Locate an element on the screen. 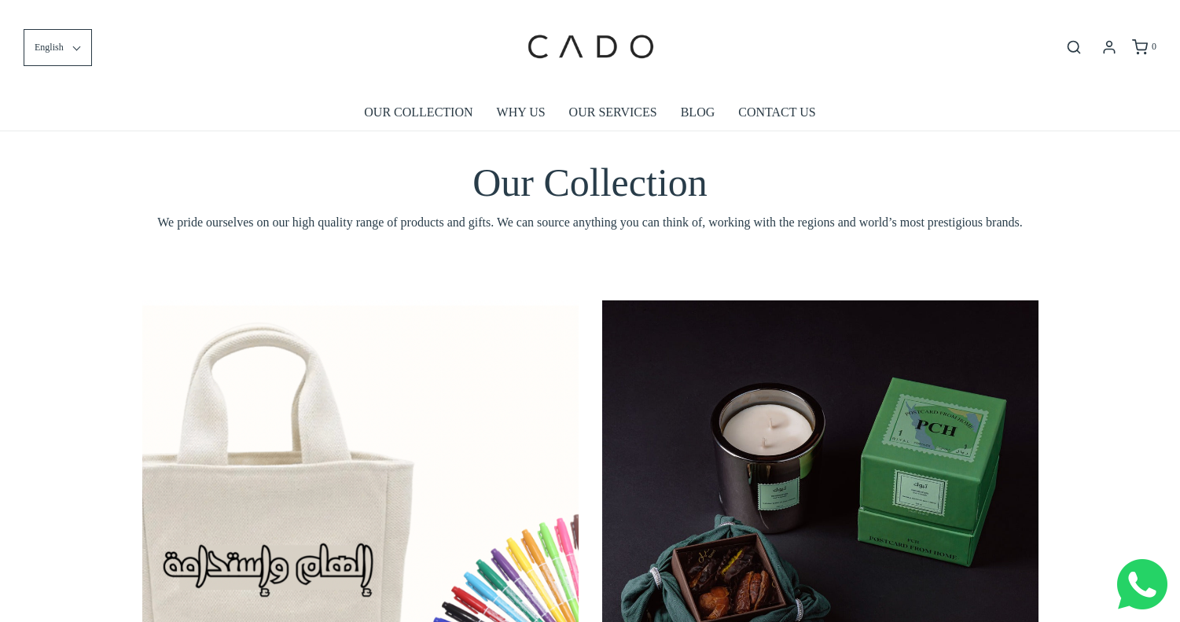 This screenshot has width=1180, height=622. button: English is located at coordinates (57, 47).